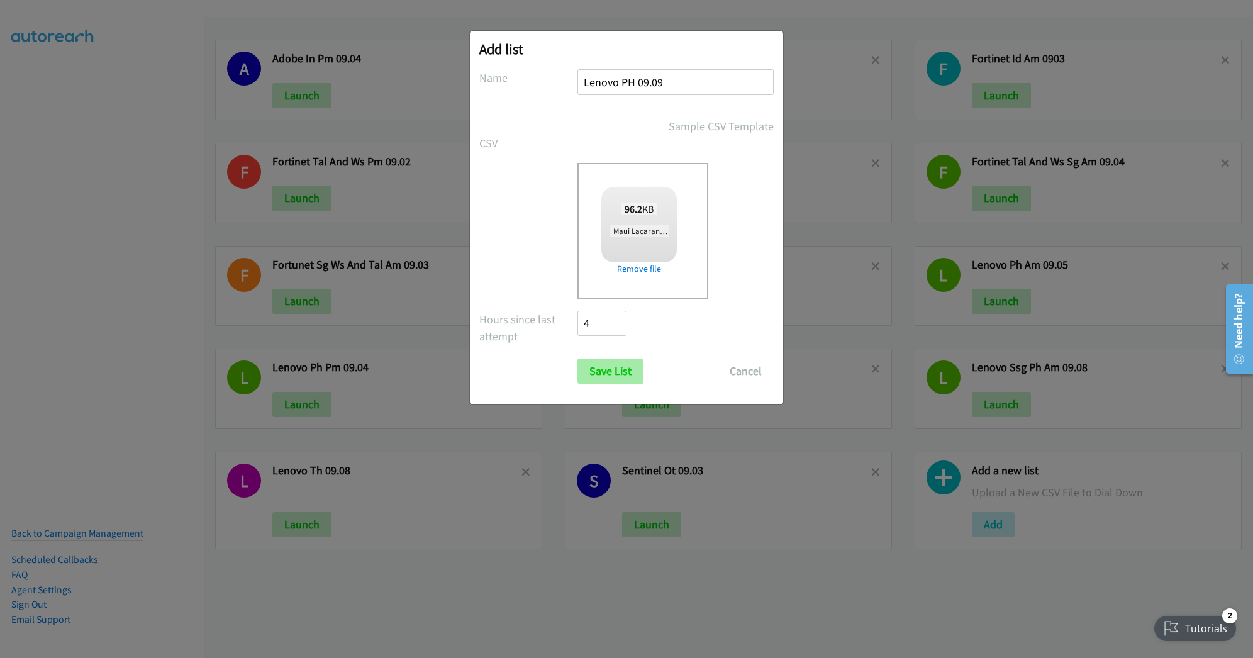 This screenshot has width=1253, height=658. What do you see at coordinates (21, 42) in the screenshot?
I see `div: Need help?` at bounding box center [21, 42].